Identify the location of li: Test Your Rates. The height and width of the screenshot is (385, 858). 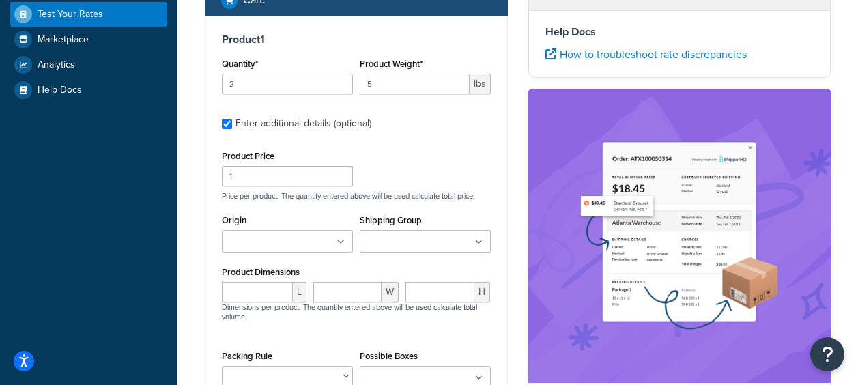
(89, 14).